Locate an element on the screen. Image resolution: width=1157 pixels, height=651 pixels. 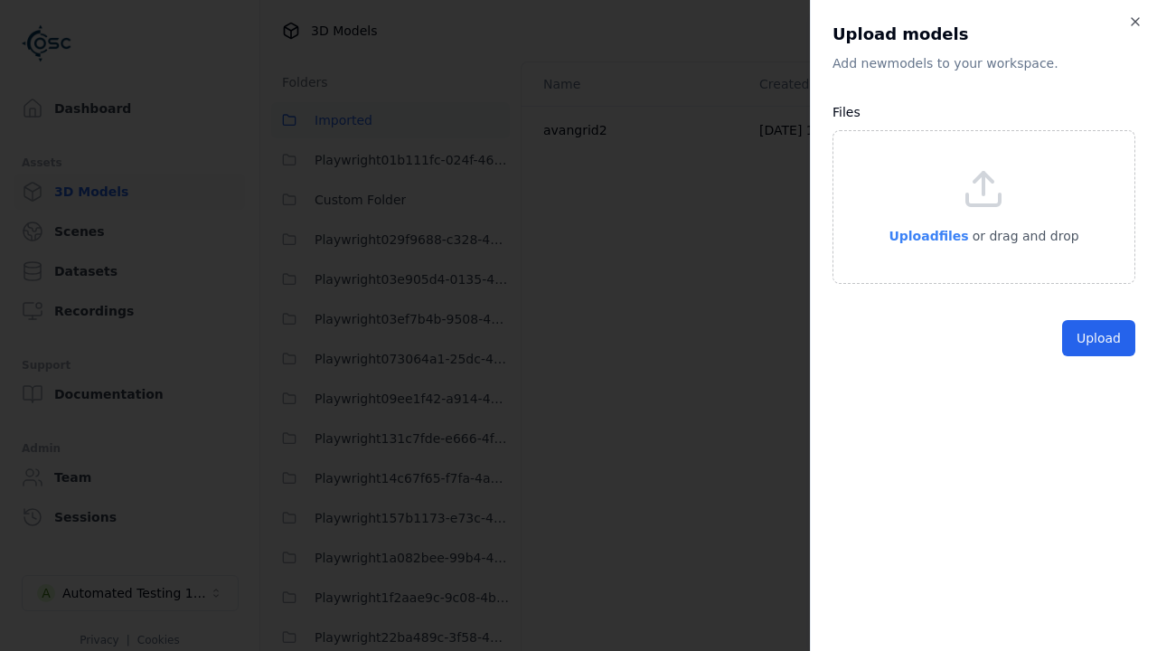
p: or drag and drop is located at coordinates (1024, 236).